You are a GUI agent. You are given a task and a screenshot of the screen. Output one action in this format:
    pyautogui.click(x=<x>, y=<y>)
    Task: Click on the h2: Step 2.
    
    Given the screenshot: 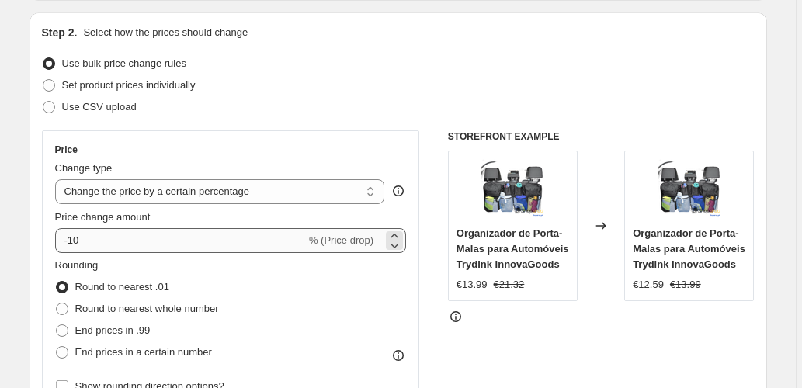 What is the action you would take?
    pyautogui.click(x=60, y=33)
    